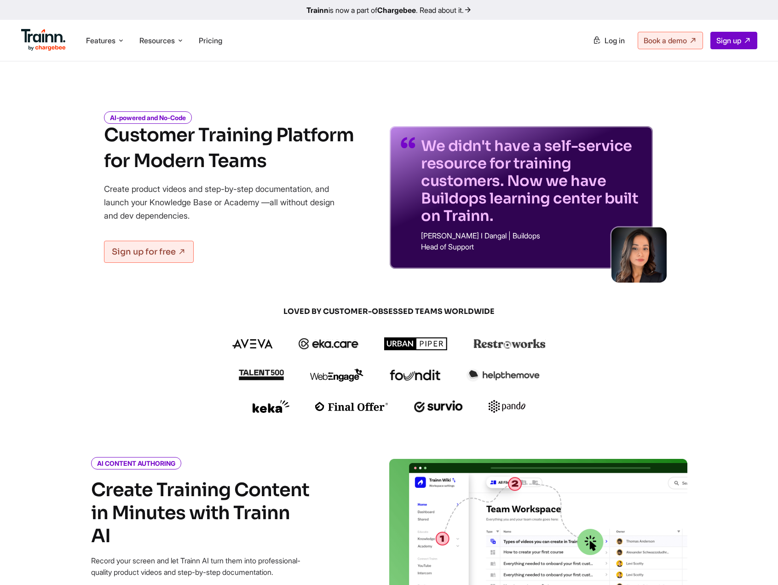  I want to click on img: webengage logo, so click(337, 375).